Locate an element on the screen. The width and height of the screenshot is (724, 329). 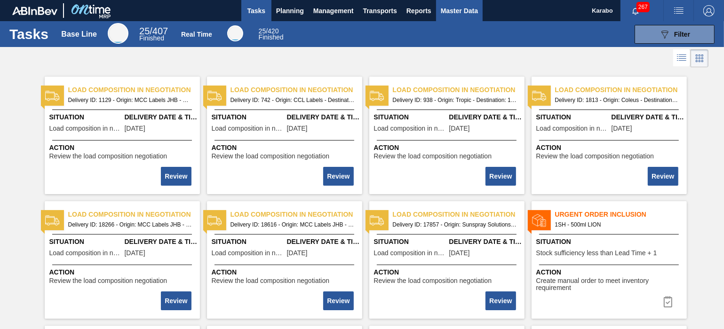
img: Logout is located at coordinates (709, 11).